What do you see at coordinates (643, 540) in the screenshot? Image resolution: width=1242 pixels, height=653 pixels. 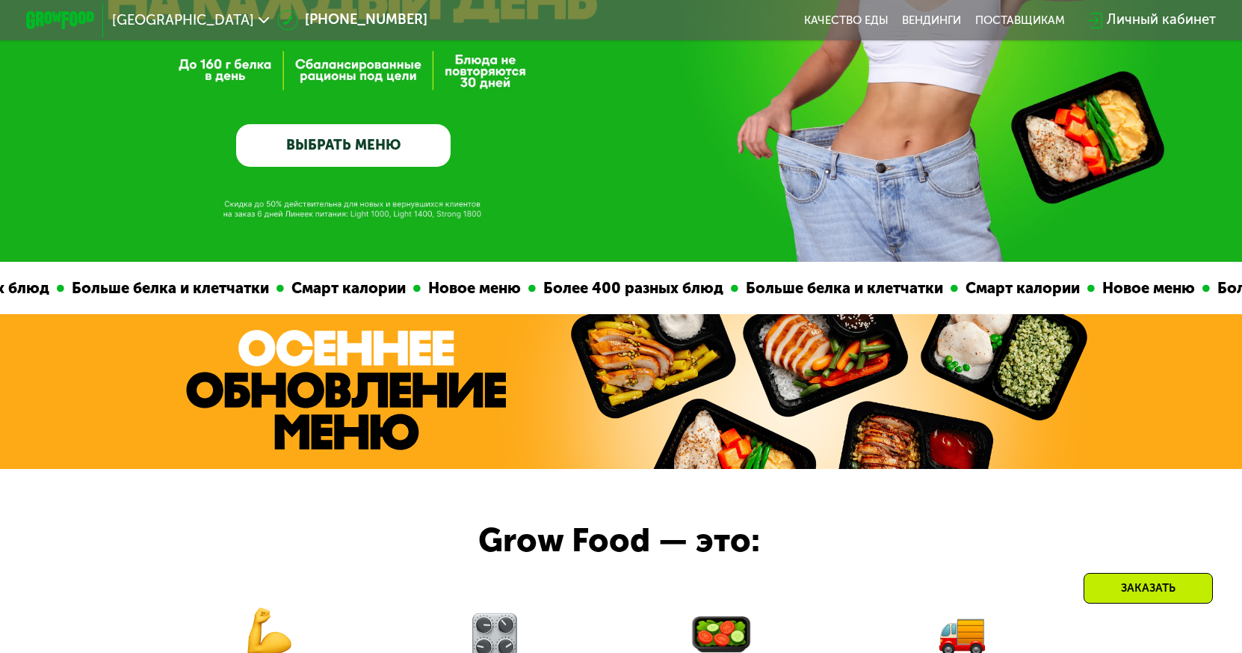 I see `div: Grow Food — это:` at bounding box center [643, 540].